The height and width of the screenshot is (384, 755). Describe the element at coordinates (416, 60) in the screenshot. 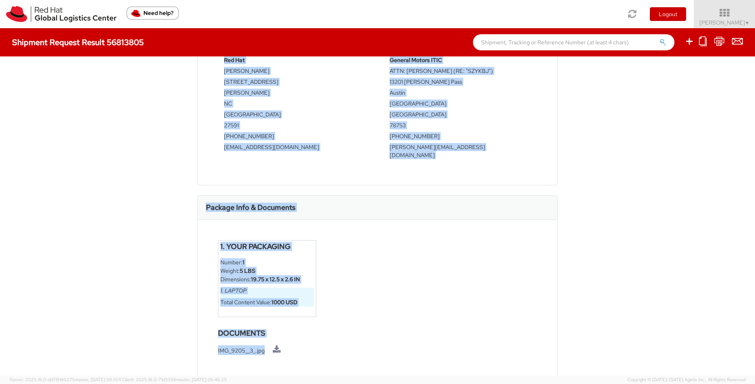

I see `strong: General Motors ITIC` at that location.